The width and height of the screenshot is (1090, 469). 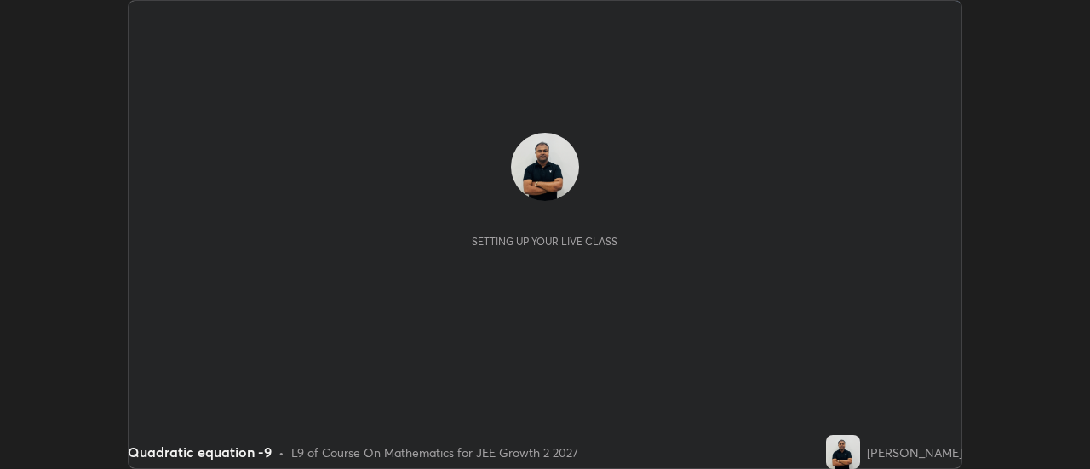 What do you see at coordinates (434, 452) in the screenshot?
I see `div: L9 of Course On Mathematics for JEE Growth 2 2027` at bounding box center [434, 452].